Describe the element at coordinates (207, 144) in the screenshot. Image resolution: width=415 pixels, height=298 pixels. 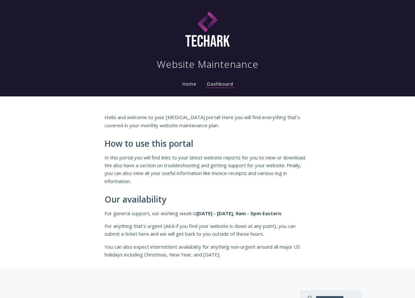
I see `h2: How to use this portal` at that location.